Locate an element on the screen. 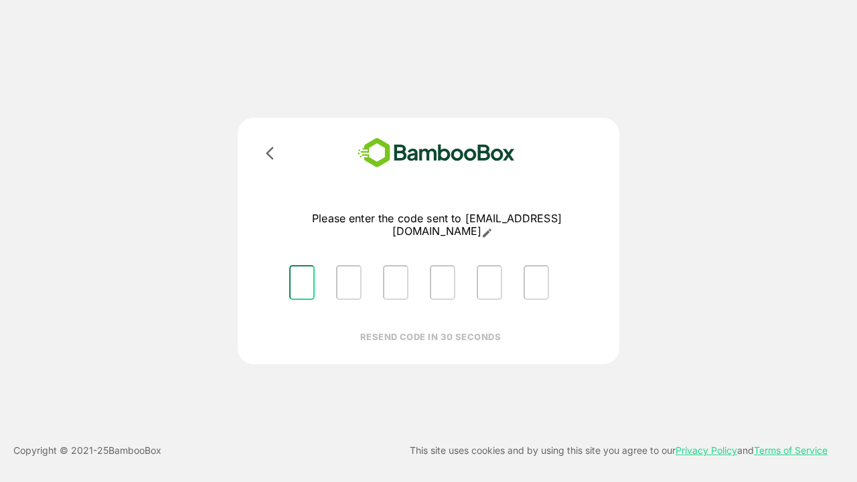  input: Please enter OTP character 3 is located at coordinates (396, 283).